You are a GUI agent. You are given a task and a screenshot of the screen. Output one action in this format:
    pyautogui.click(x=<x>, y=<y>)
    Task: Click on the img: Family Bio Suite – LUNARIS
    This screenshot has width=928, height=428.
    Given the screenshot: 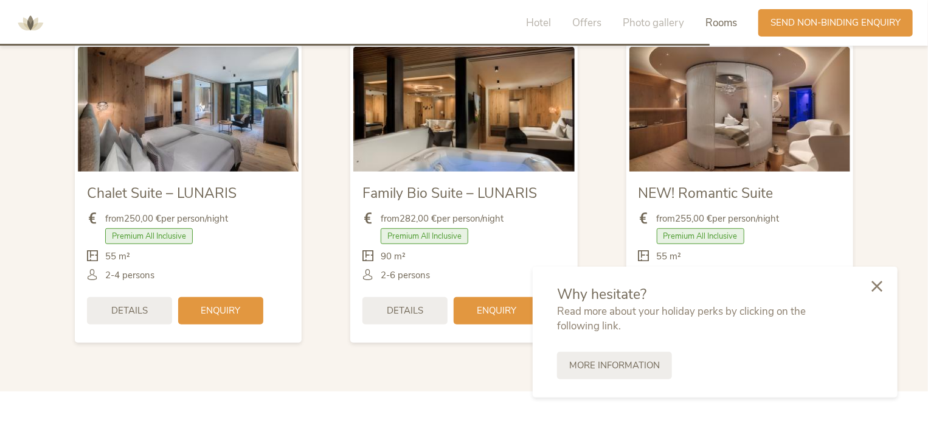 What is the action you would take?
    pyautogui.click(x=464, y=109)
    